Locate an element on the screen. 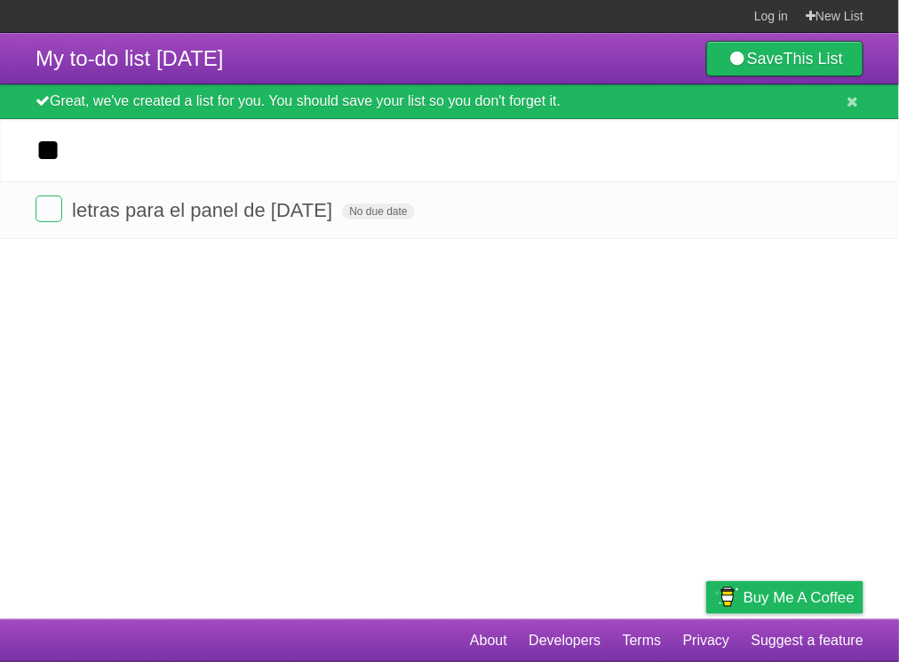  a: About is located at coordinates (489, 641).